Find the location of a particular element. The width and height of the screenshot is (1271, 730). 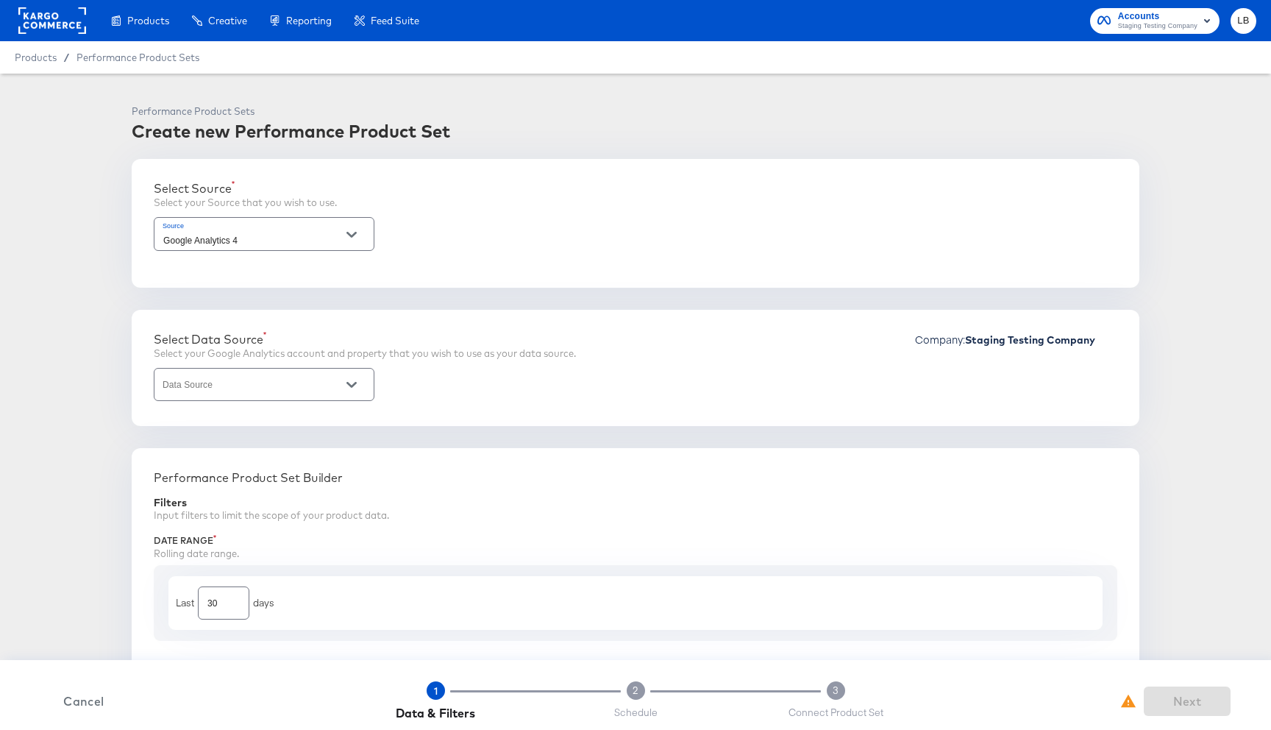

div: days is located at coordinates (263, 603).